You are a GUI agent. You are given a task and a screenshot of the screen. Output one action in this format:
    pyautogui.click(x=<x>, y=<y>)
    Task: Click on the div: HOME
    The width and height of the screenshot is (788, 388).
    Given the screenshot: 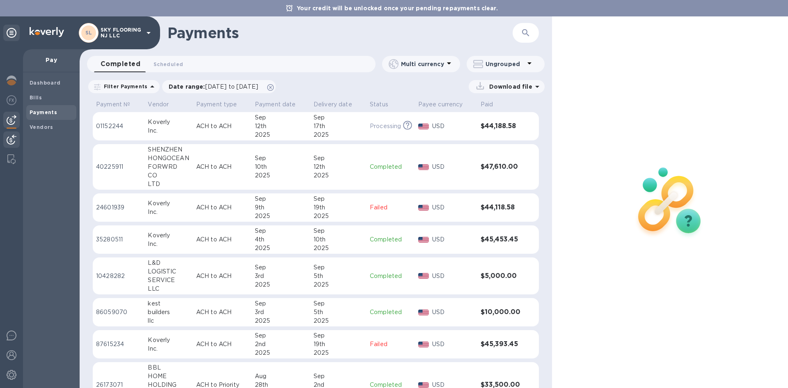 What is the action you would take?
    pyautogui.click(x=168, y=376)
    